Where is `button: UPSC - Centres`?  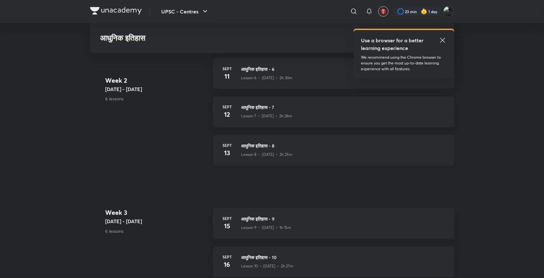
button: UPSC - Centres is located at coordinates (185, 12).